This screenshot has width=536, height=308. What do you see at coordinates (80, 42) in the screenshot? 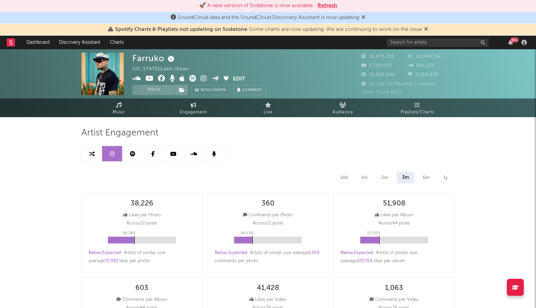
I see `a: Discovery Assistant` at bounding box center [80, 42].